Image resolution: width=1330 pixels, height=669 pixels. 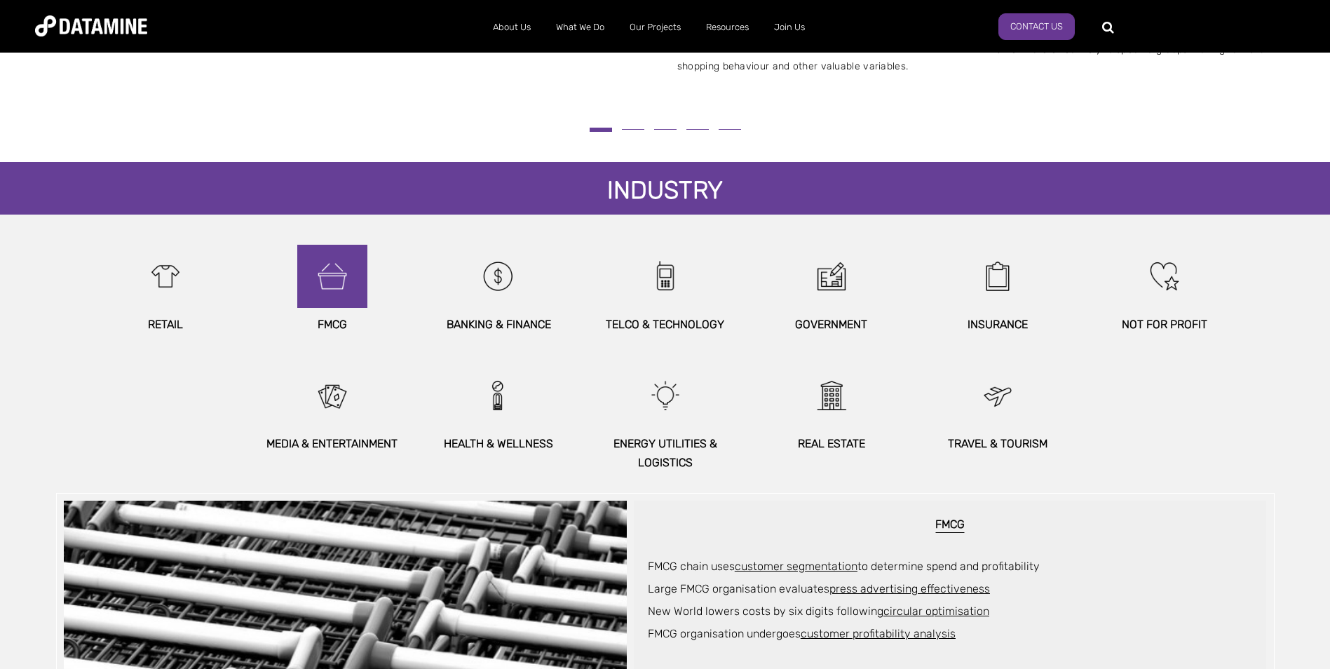 What do you see at coordinates (878, 633) in the screenshot?
I see `a: customer profitability analysis` at bounding box center [878, 633].